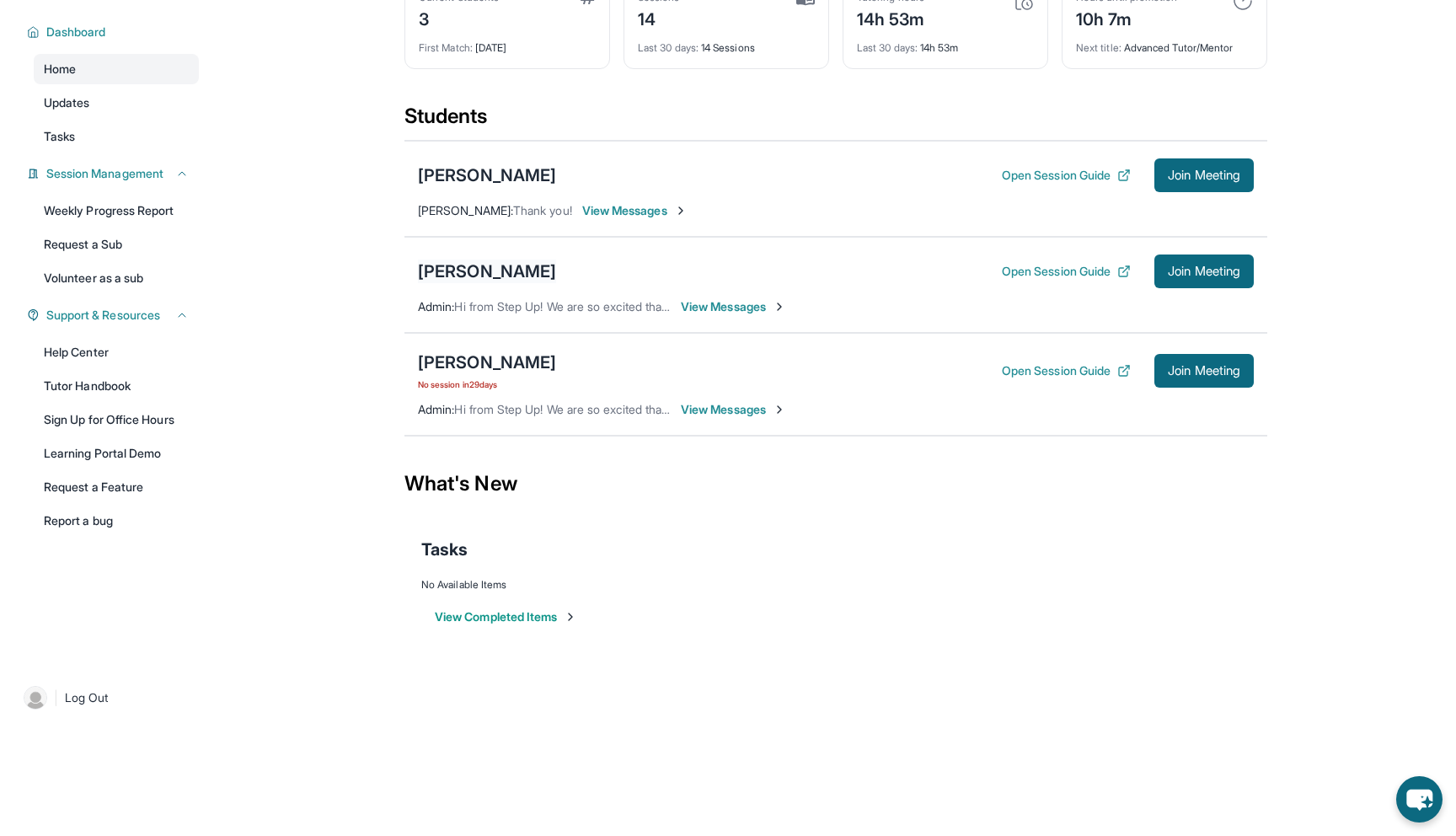  Describe the element at coordinates (117, 386) in the screenshot. I see `a: Tutor Handbook` at that location.